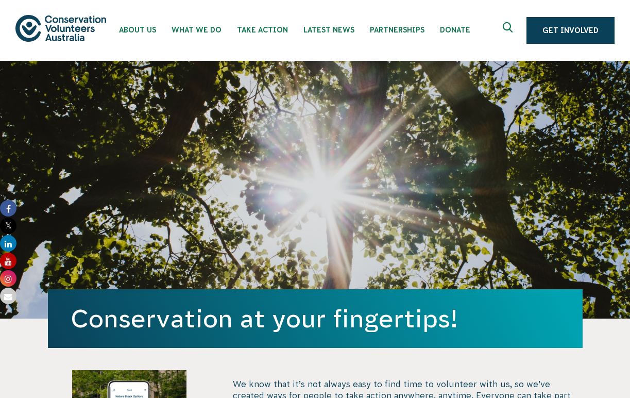 This screenshot has height=398, width=630. What do you see at coordinates (61, 28) in the screenshot?
I see `img: logo.svg` at bounding box center [61, 28].